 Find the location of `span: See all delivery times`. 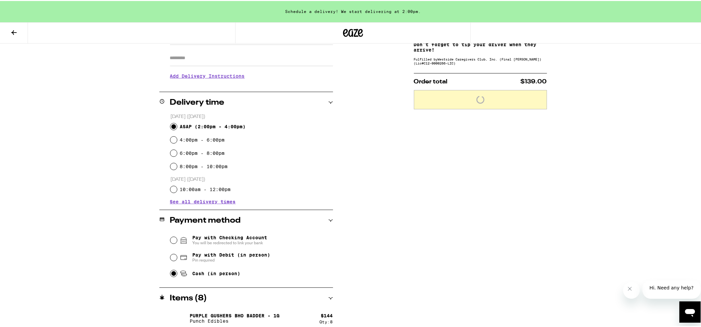

span: See all delivery times is located at coordinates (203, 201).